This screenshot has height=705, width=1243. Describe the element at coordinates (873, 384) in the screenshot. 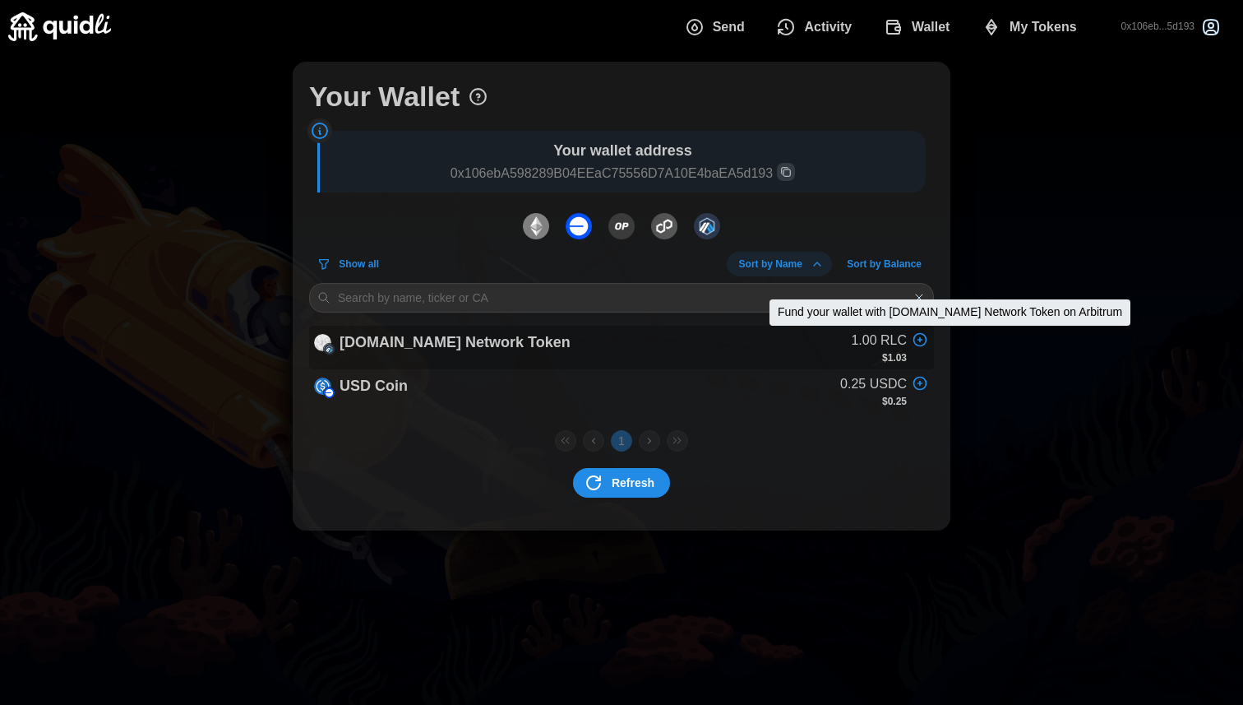

I see `p: 0.25 USDC` at that location.